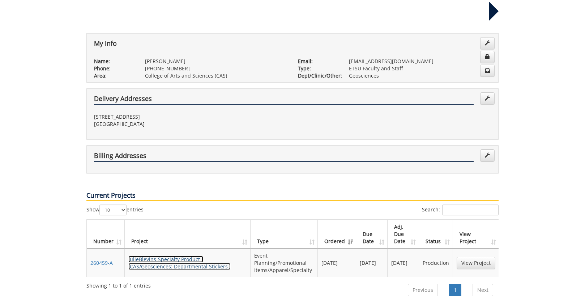  Describe the element at coordinates (476, 263) in the screenshot. I see `a: View Project` at that location.